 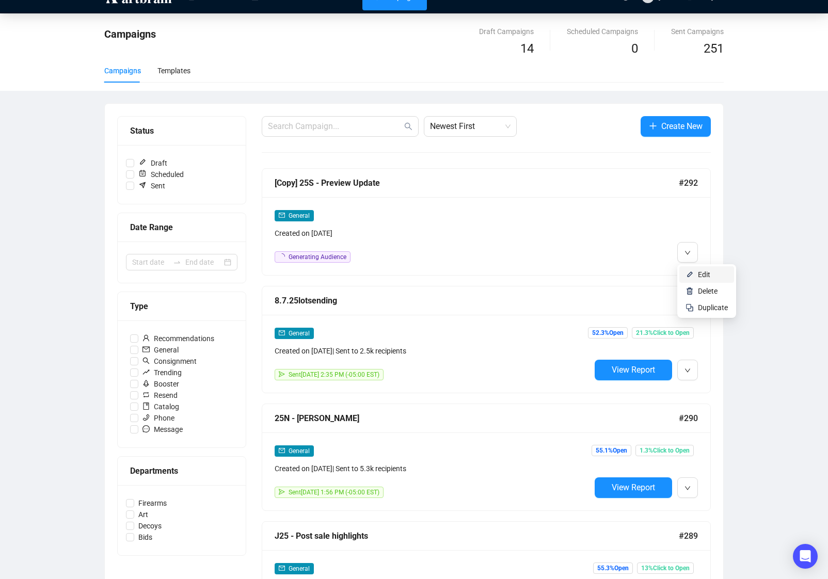 I want to click on span: 52.3% Open, so click(x=608, y=333).